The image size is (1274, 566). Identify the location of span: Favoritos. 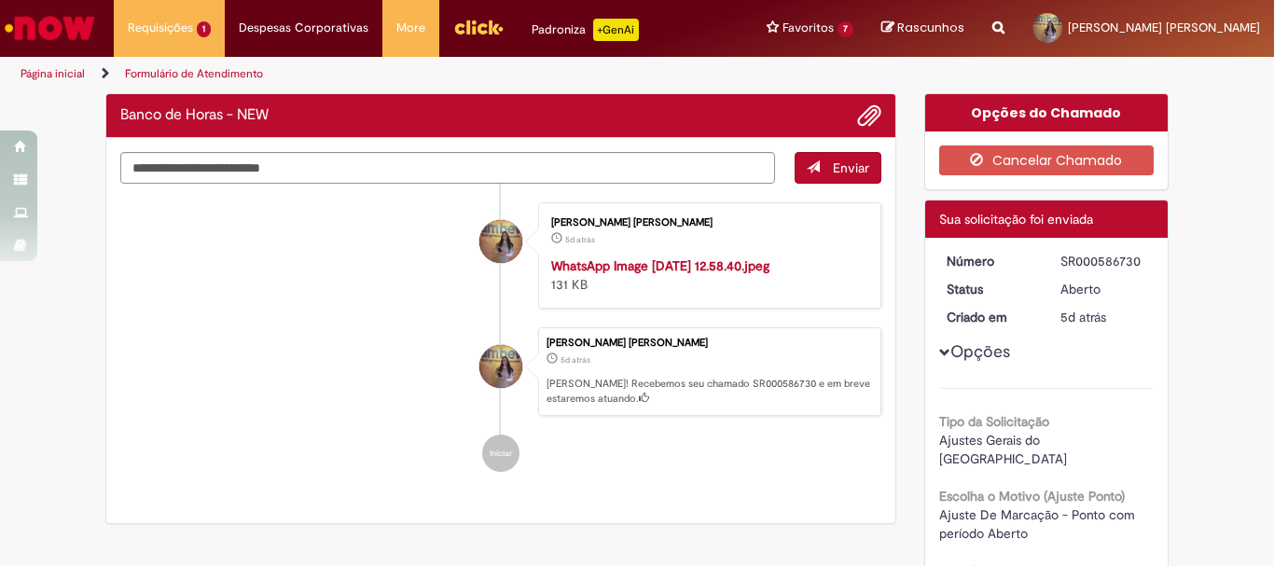
(808, 28).